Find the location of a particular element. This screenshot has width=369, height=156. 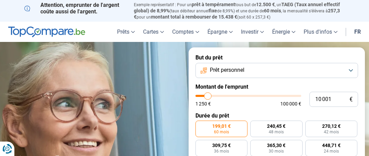

span: 100 000 € is located at coordinates (291, 103).